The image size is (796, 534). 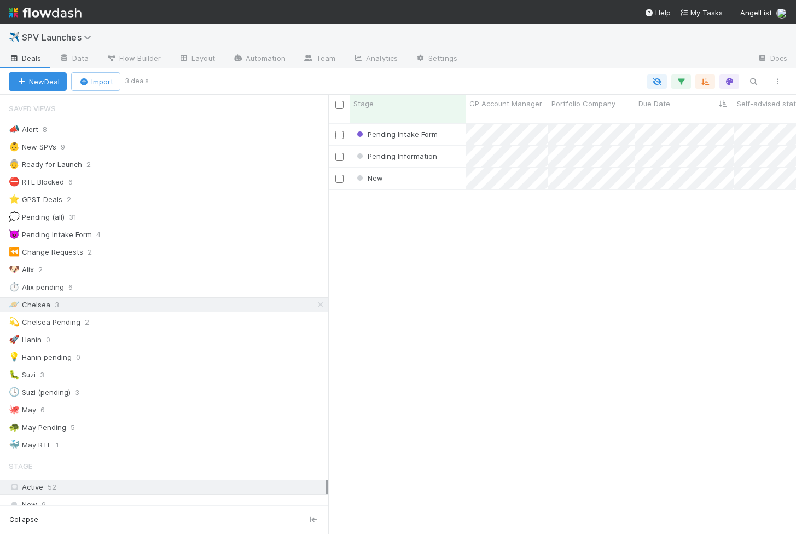 I want to click on button: Import, so click(x=96, y=82).